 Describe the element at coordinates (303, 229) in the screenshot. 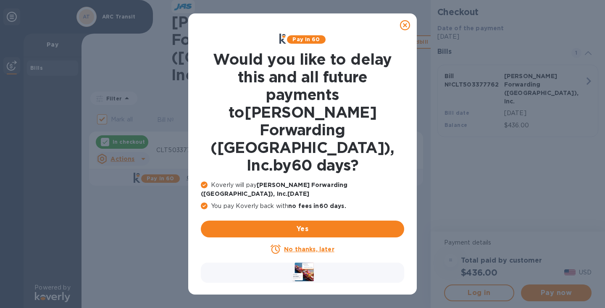

I see `button: Yes` at that location.